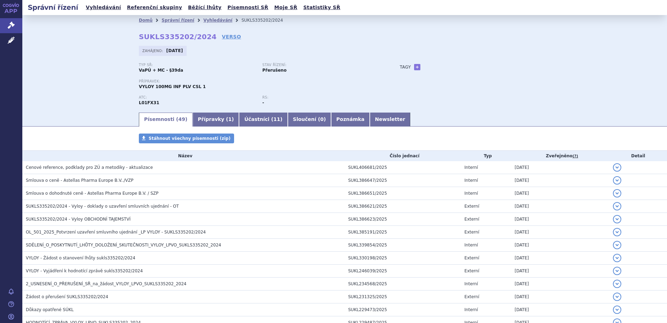  What do you see at coordinates (403, 167) in the screenshot?
I see `td: SUKL406681/2025` at bounding box center [403, 167].